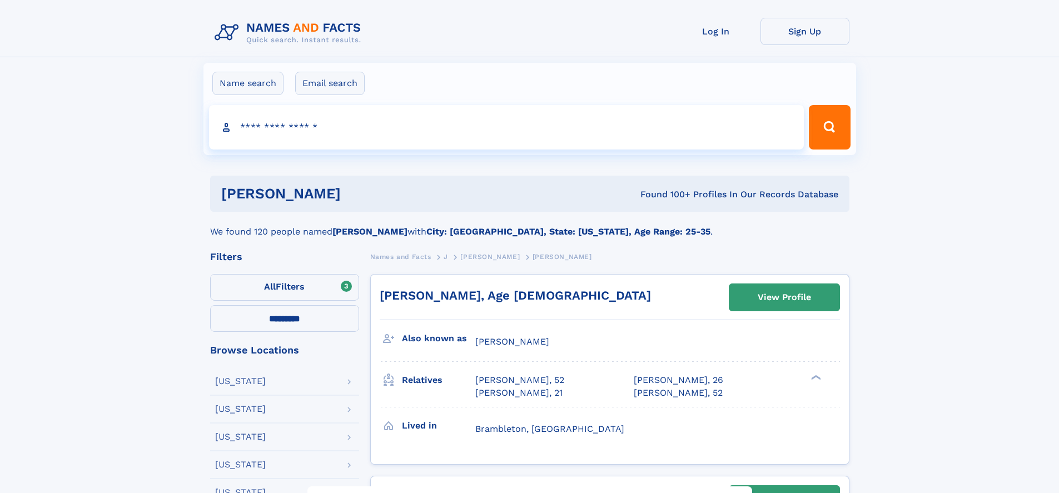 The height and width of the screenshot is (493, 1059). I want to click on a: Names and Facts, so click(401, 256).